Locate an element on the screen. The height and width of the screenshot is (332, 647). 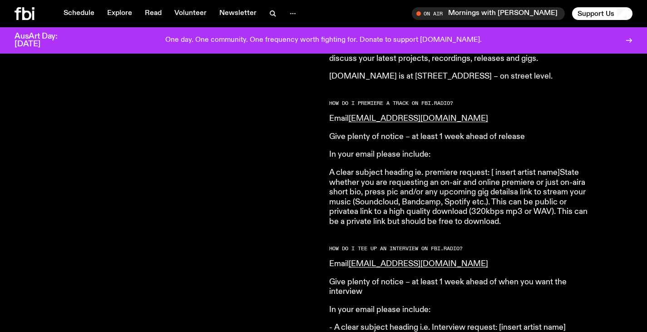
p: A clear subject heading ie. premiere request: [ insert artist name]State whether you are requesti... is located at coordinates (460, 198).